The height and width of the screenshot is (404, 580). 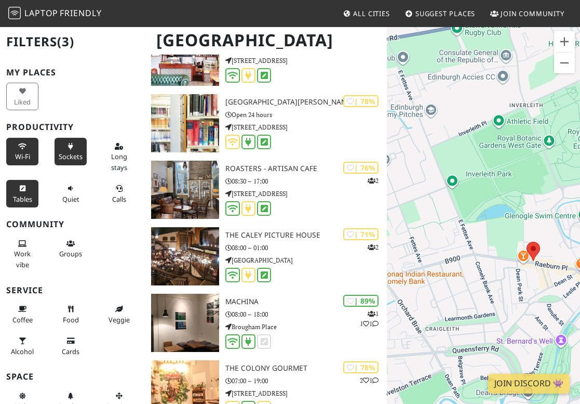 What do you see at coordinates (369, 318) in the screenshot?
I see `p: 1 1 1` at bounding box center [369, 318].